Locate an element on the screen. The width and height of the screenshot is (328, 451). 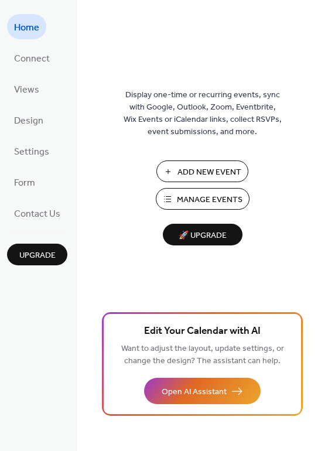
span: Contact Us is located at coordinates (37, 214).